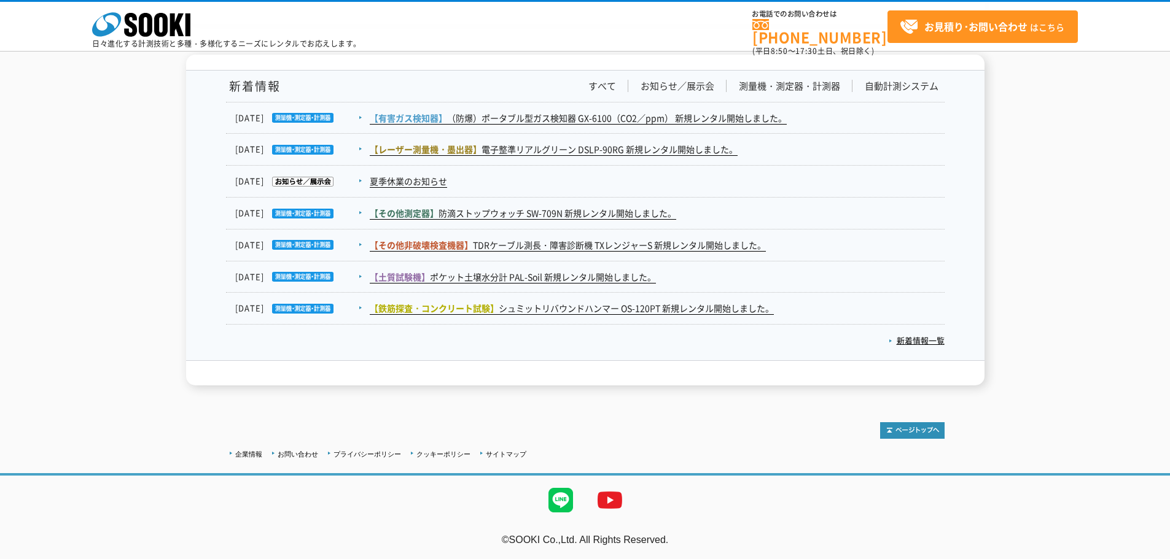 Image resolution: width=1170 pixels, height=559 pixels. What do you see at coordinates (421, 245) in the screenshot?
I see `span: 【その他非破壊検査機器】` at bounding box center [421, 245].